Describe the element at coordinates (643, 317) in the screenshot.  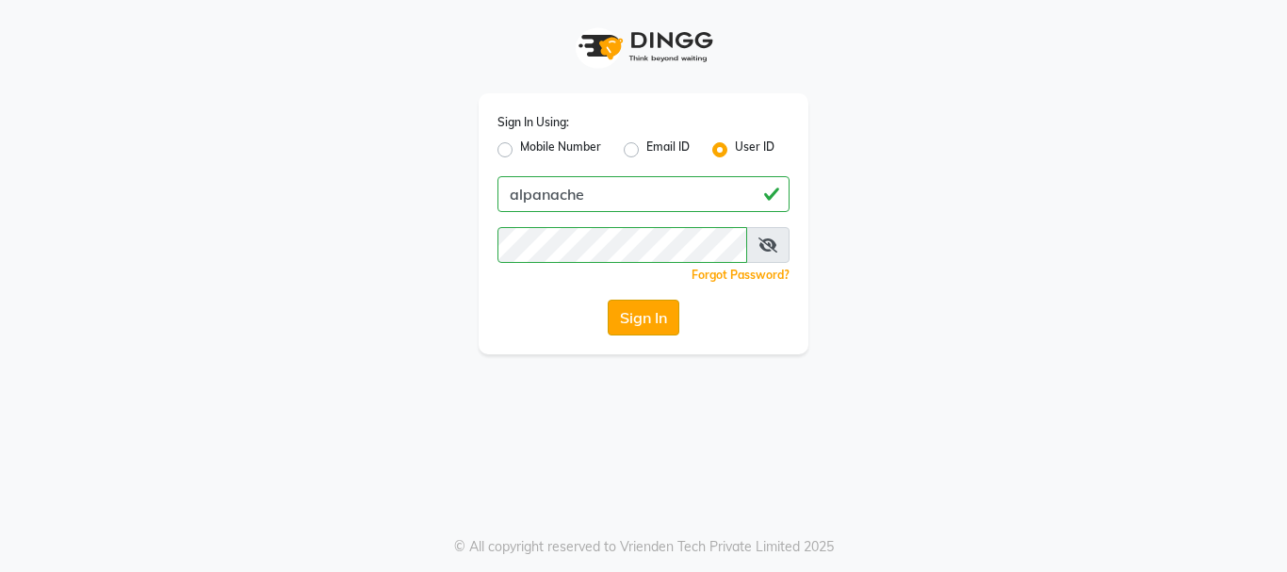
I see `button: Sign In` at that location.